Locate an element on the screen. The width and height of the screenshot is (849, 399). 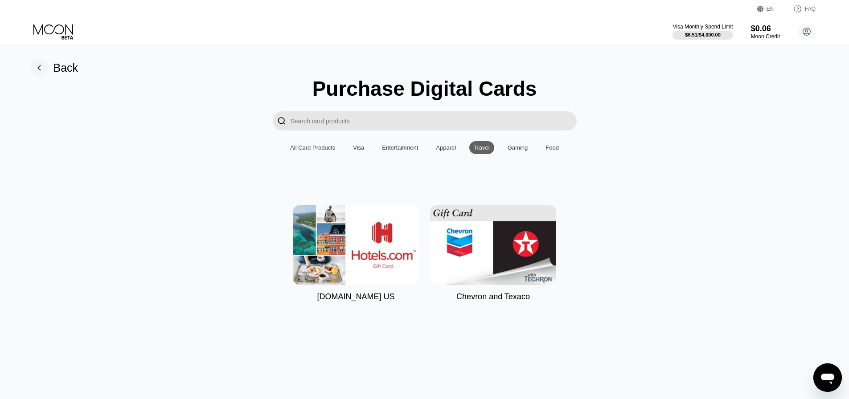
div: Visa Monthly Spend Limit$6.51/$4,000.00 is located at coordinates (703, 32).